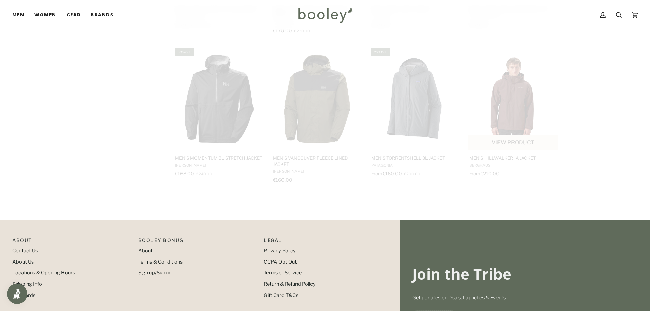 The width and height of the screenshot is (650, 311). Describe the element at coordinates (198, 242) in the screenshot. I see `p: Booley Bonus` at that location.